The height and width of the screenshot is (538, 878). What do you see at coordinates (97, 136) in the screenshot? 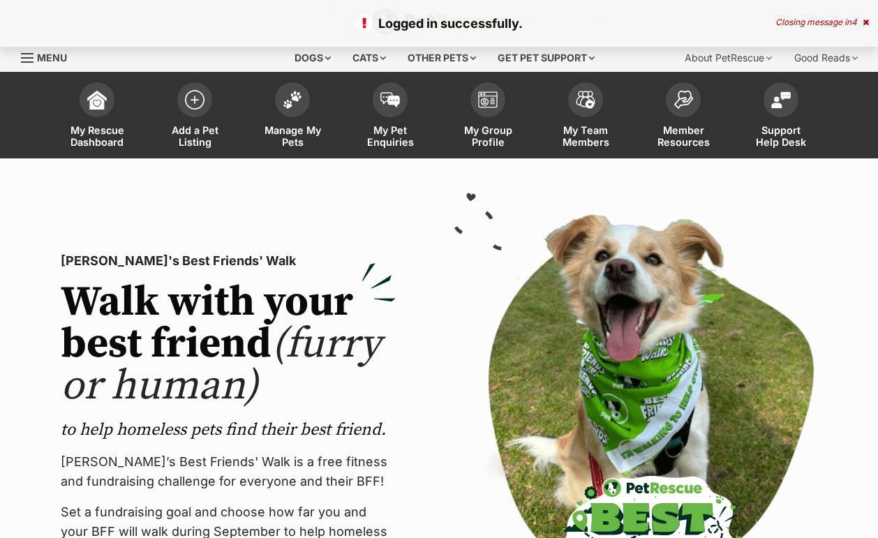
I see `span: My Rescue Dashboard` at bounding box center [97, 136].